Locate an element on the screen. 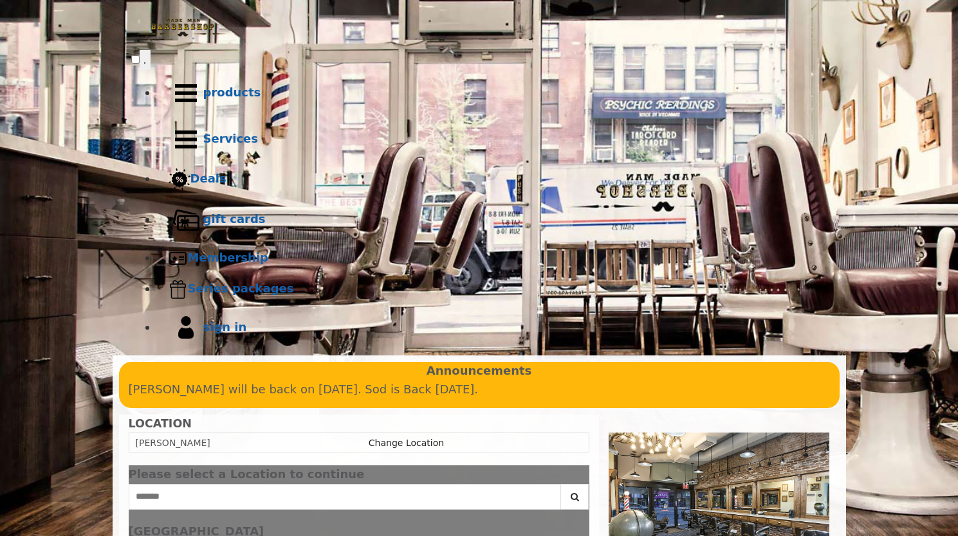  b: LOCATION is located at coordinates (160, 424).